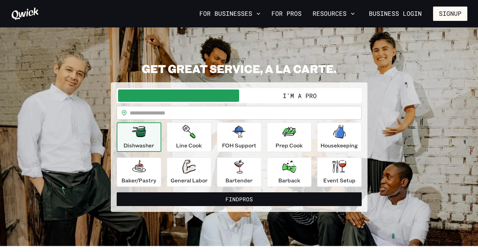  What do you see at coordinates (300, 96) in the screenshot?
I see `button: I'm a Pro` at bounding box center [300, 96].